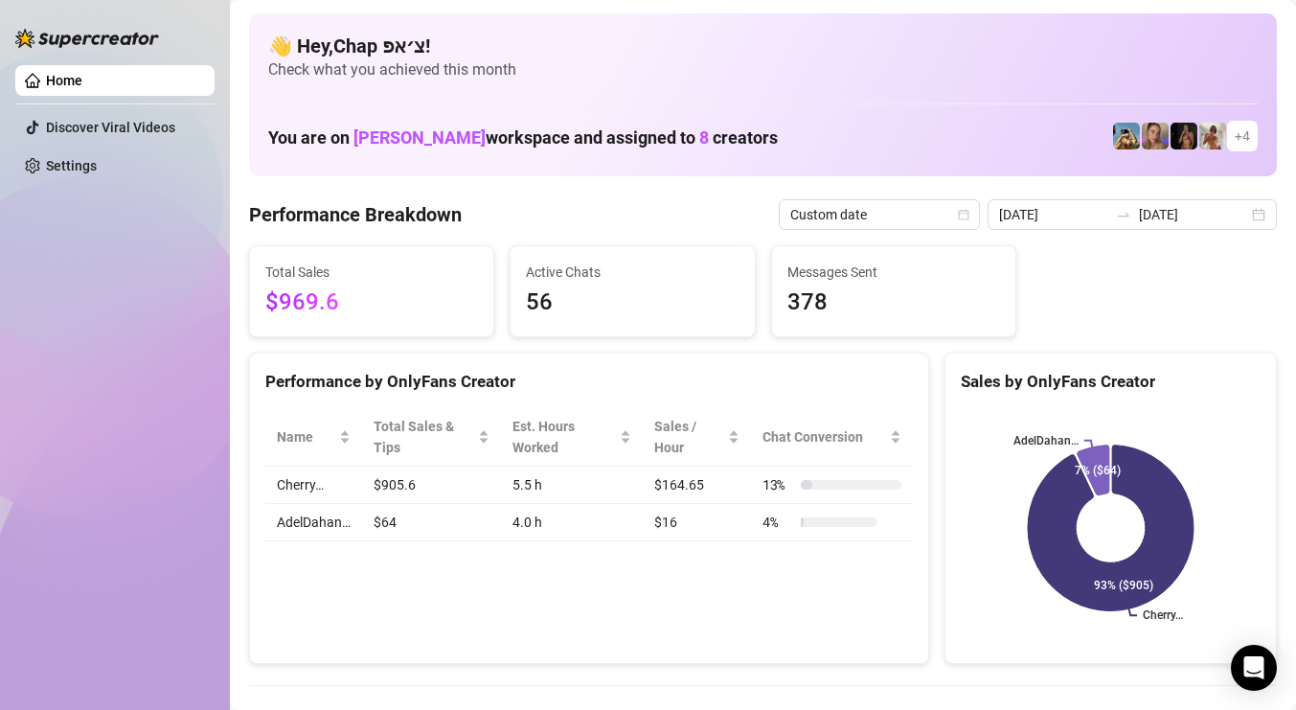 The image size is (1296, 710). Describe the element at coordinates (523, 138) in the screenshot. I see `h1: You are on workspace and assigned to creators` at that location.